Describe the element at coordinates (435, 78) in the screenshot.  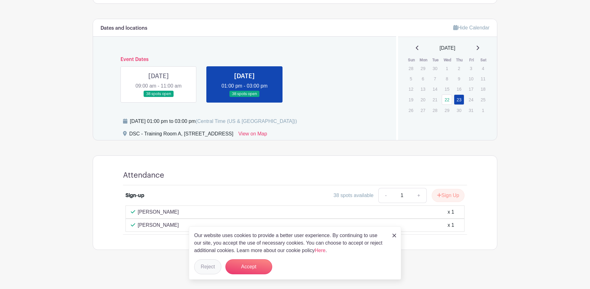
I see `p: 7` at that location.